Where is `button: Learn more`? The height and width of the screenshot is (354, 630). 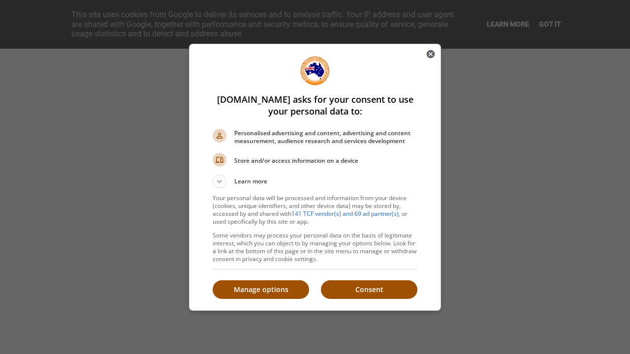
button: Learn more is located at coordinates (315, 182).